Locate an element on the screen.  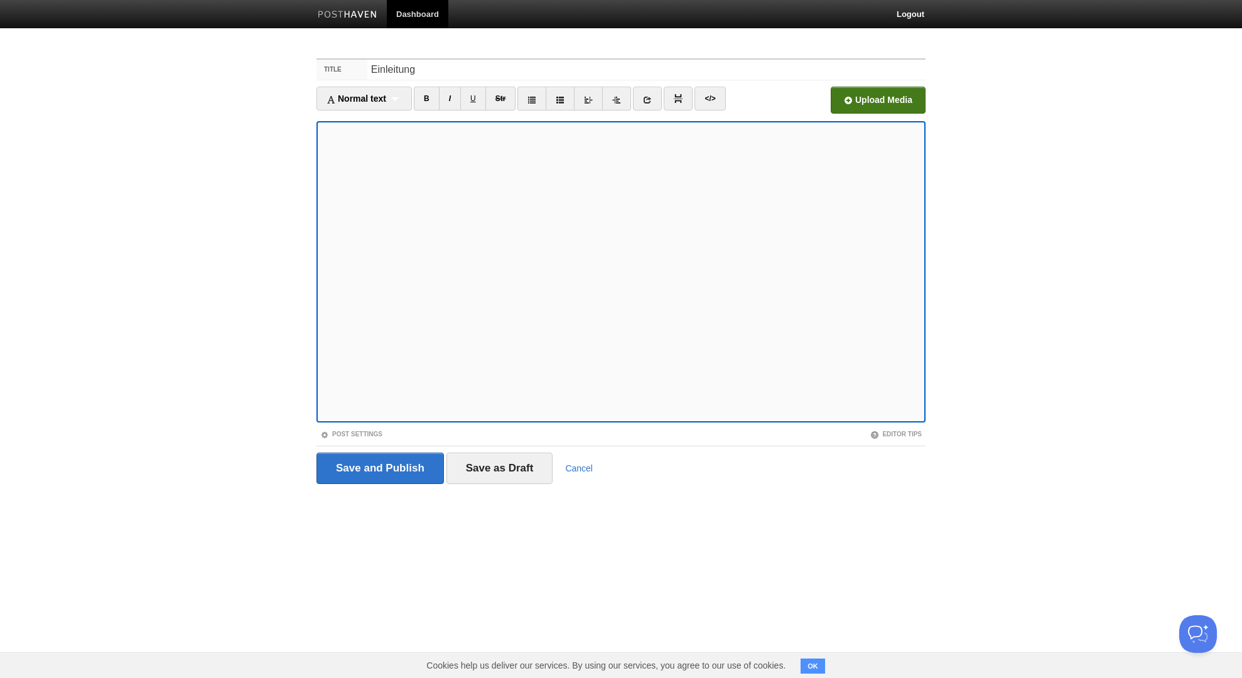
label: Title is located at coordinates (342, 70).